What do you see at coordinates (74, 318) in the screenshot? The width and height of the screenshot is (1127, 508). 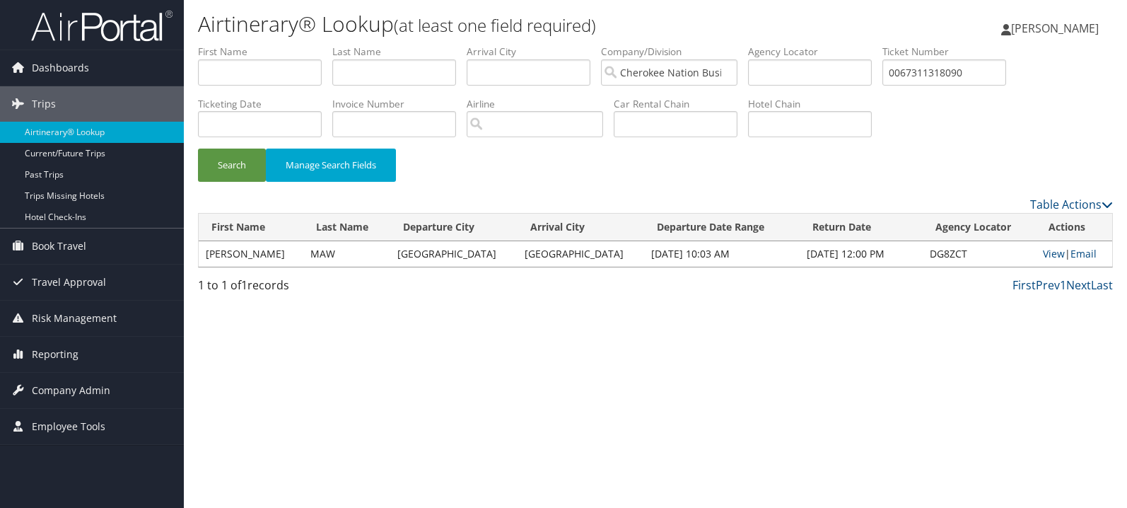 I see `span: Risk Management` at bounding box center [74, 318].